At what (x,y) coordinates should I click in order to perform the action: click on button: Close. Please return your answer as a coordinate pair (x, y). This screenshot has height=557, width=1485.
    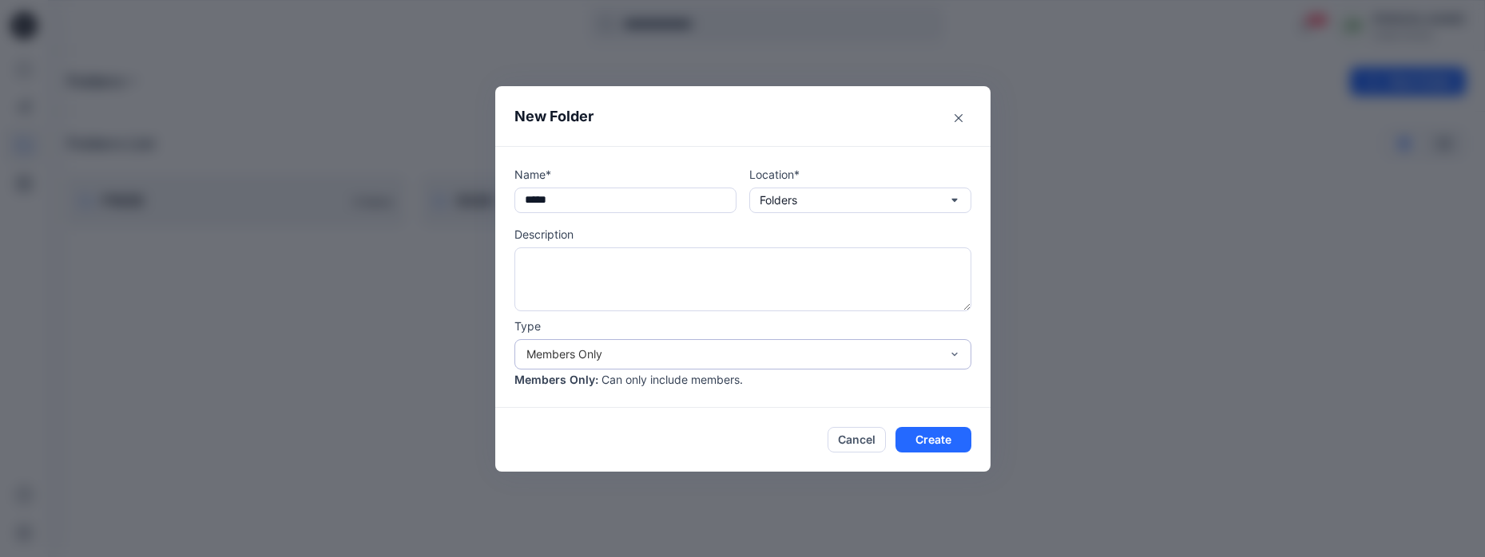
    Looking at the image, I should click on (958, 118).